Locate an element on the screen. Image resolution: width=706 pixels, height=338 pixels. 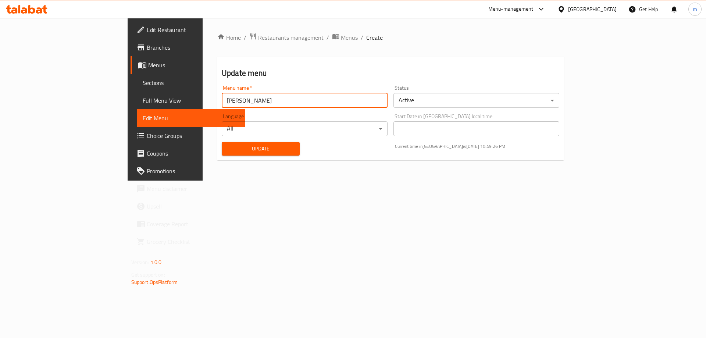
a: Upsell is located at coordinates (188, 206).